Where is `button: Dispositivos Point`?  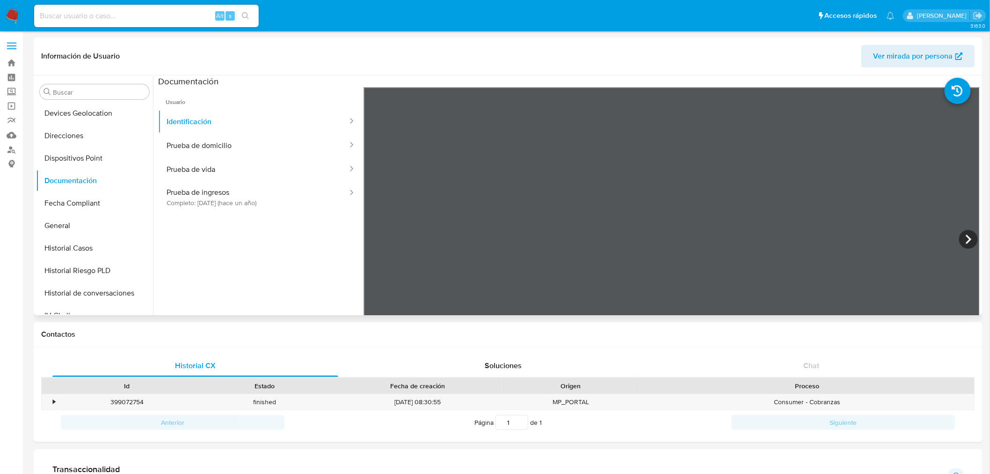
button: Dispositivos Point is located at coordinates (95, 158).